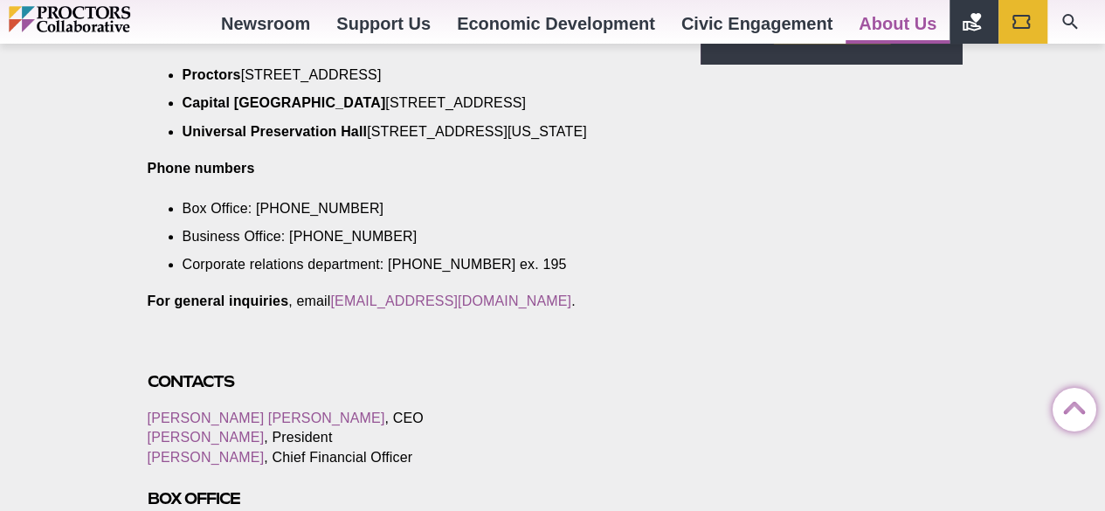 The width and height of the screenshot is (1105, 511). What do you see at coordinates (405, 301) in the screenshot?
I see `p: , email .` at bounding box center [405, 301].